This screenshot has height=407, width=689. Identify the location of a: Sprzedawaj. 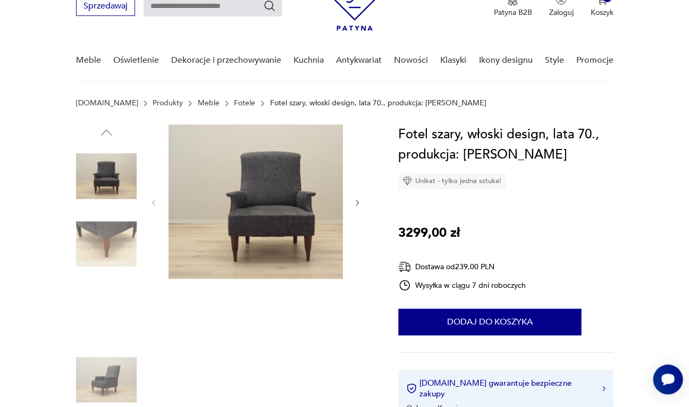
(105, 7).